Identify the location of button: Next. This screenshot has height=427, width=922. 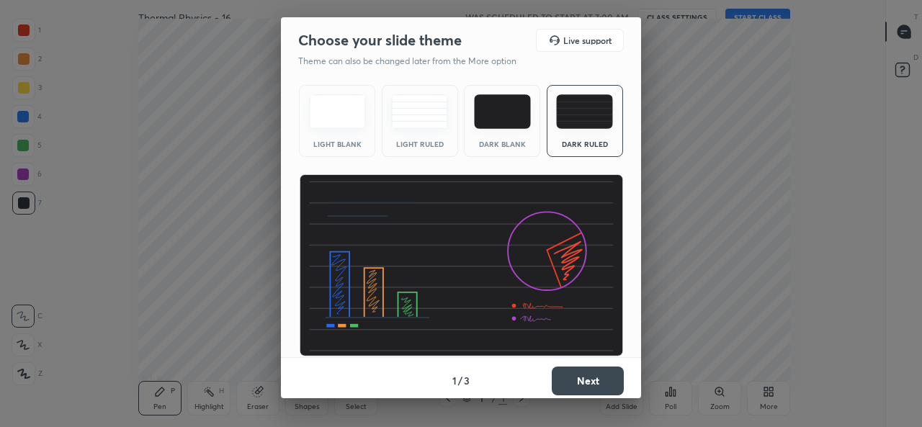
(588, 381).